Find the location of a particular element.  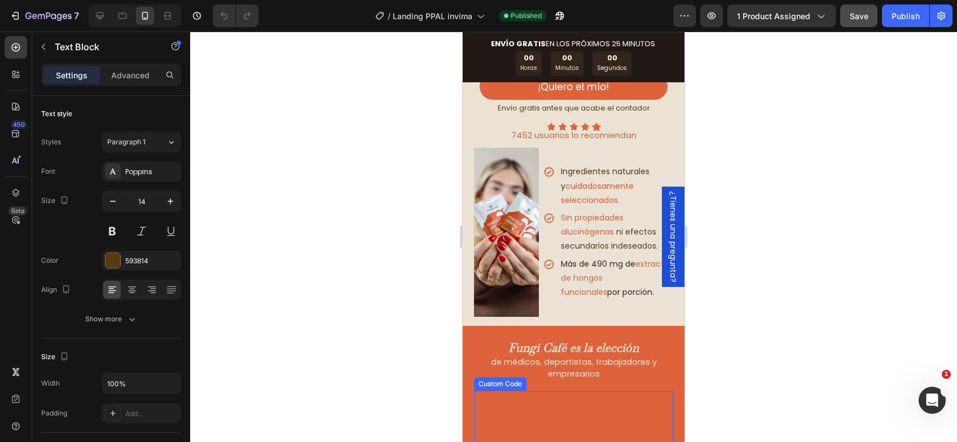

span: 7452 usuarios lo recomiendan is located at coordinates (111, 104).